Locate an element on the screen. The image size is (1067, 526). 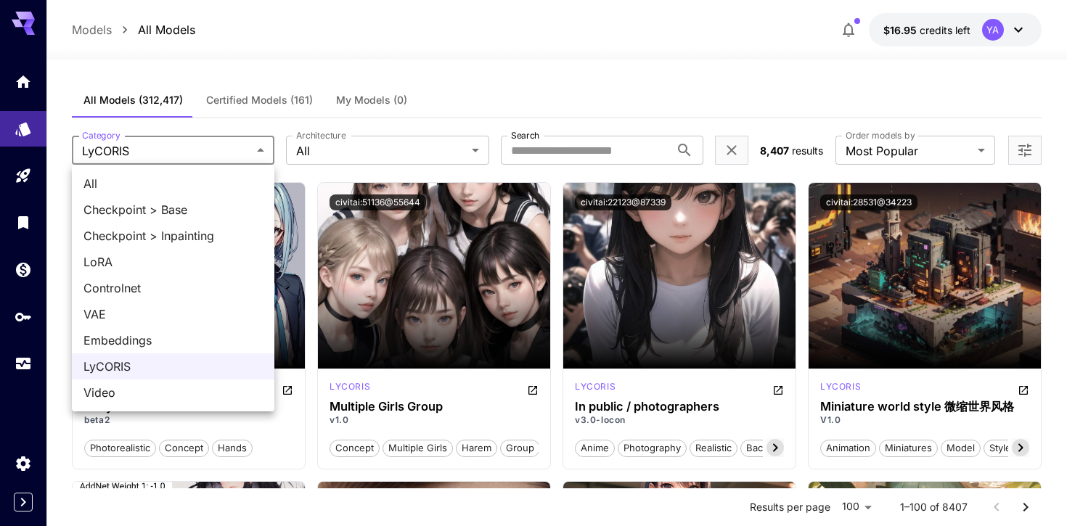
span: Embeddings is located at coordinates (173, 340).